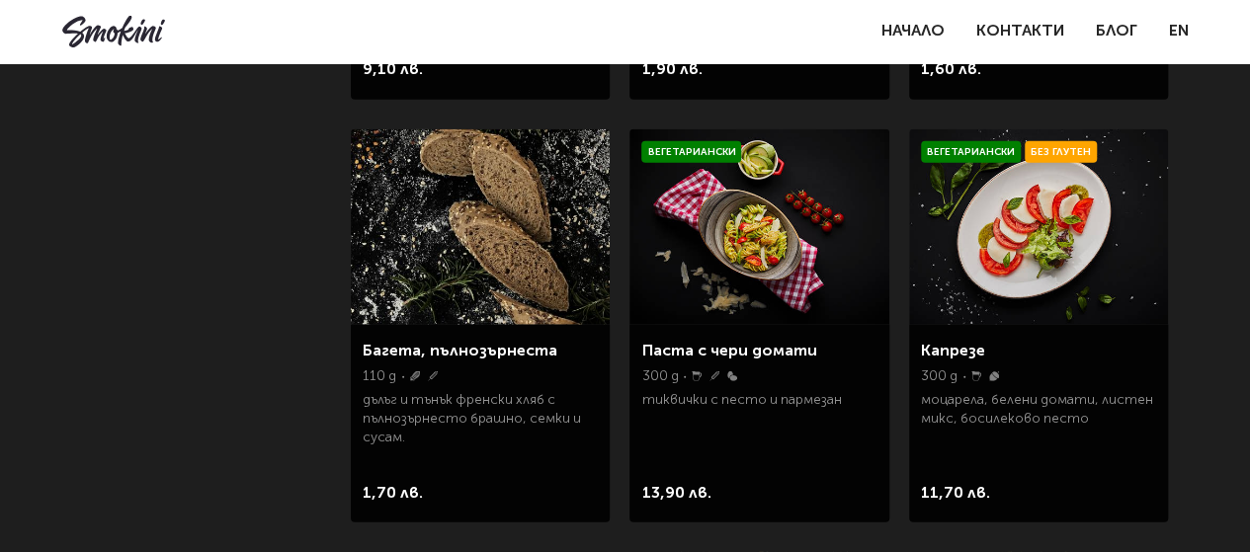  What do you see at coordinates (953, 352) in the screenshot?
I see `a: Капрезе` at bounding box center [953, 352].